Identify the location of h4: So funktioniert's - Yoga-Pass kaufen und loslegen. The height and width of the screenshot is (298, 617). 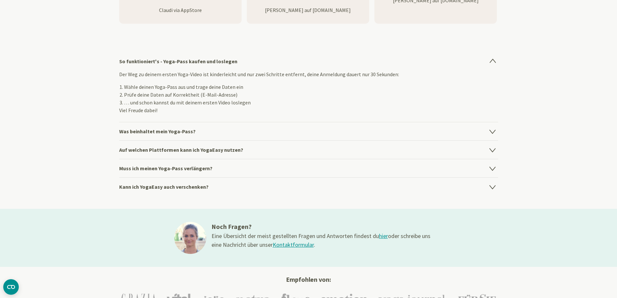
(309, 61).